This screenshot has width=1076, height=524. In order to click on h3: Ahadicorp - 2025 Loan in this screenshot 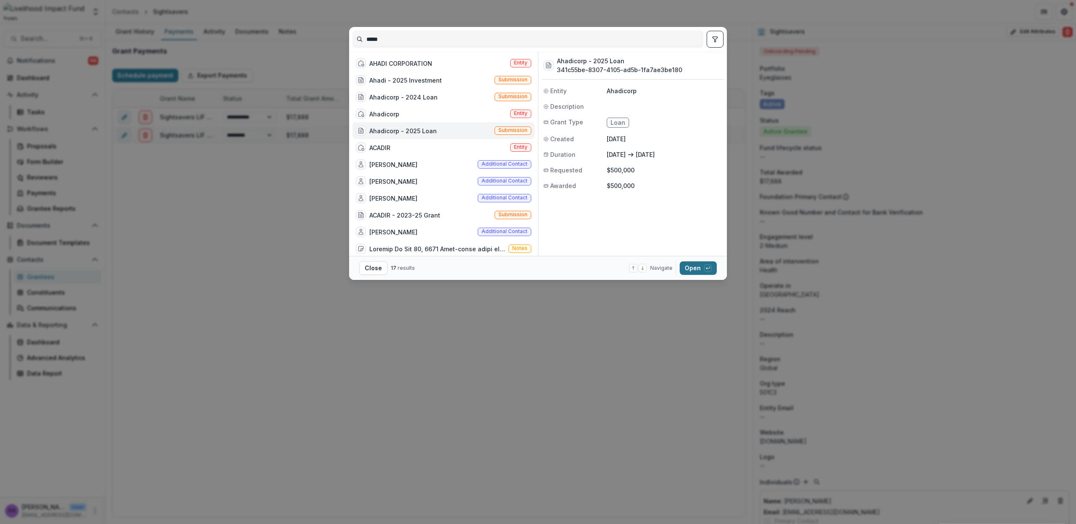, I will do `click(620, 61)`.